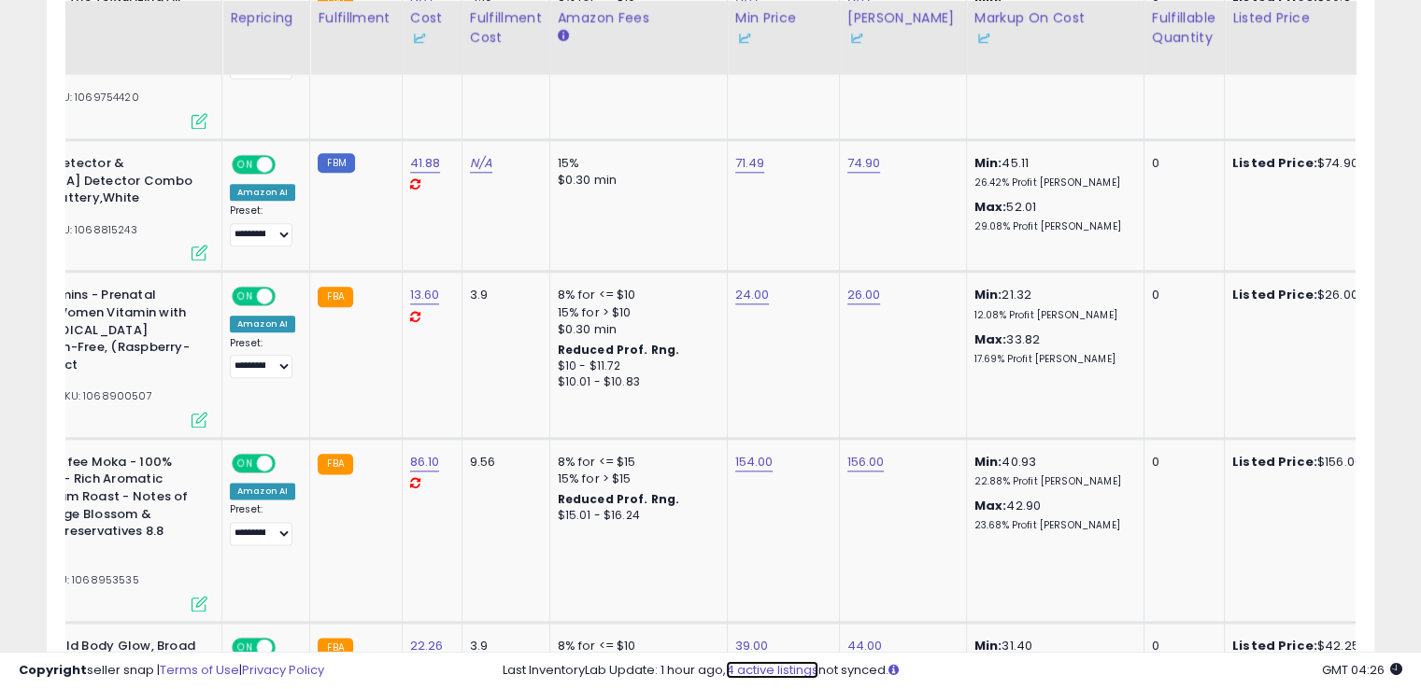  I want to click on div: Fulfillment, so click(355, 18).